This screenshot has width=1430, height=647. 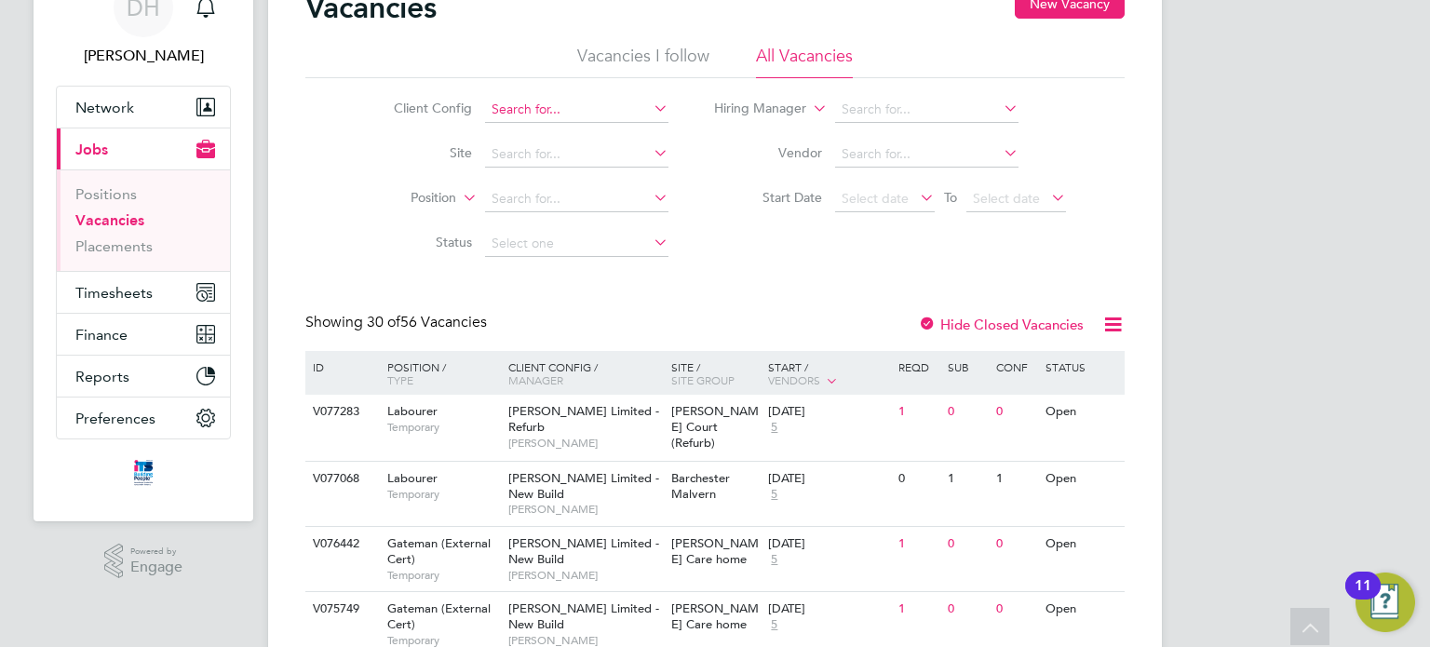 I want to click on span: Manager, so click(x=535, y=380).